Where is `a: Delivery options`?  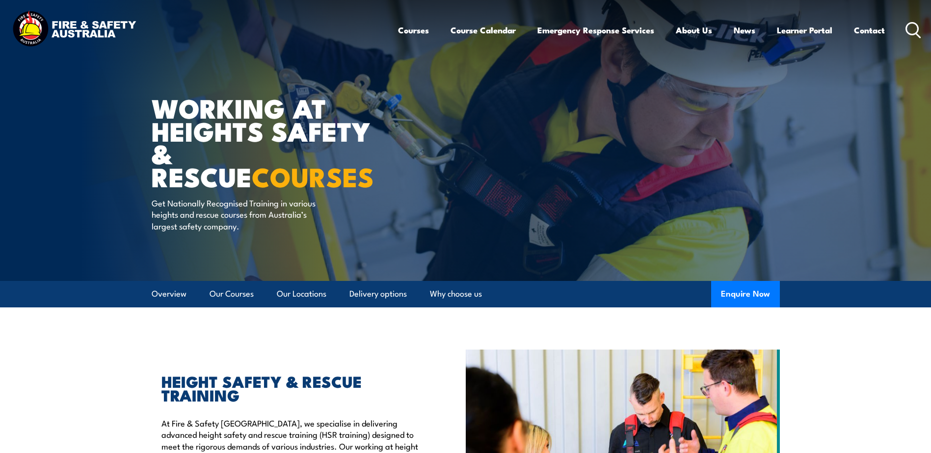
a: Delivery options is located at coordinates (378, 294).